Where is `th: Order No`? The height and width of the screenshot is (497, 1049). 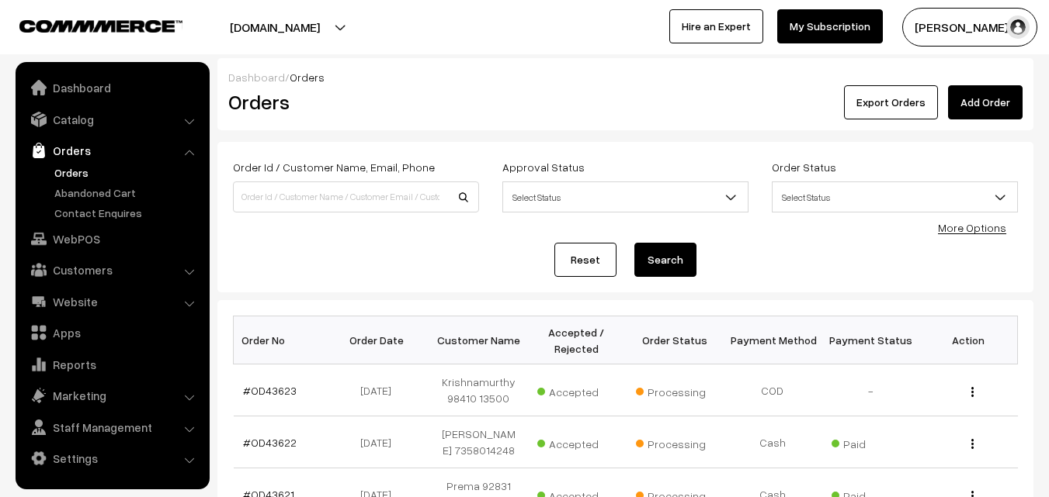
th: Order No is located at coordinates (283, 341).